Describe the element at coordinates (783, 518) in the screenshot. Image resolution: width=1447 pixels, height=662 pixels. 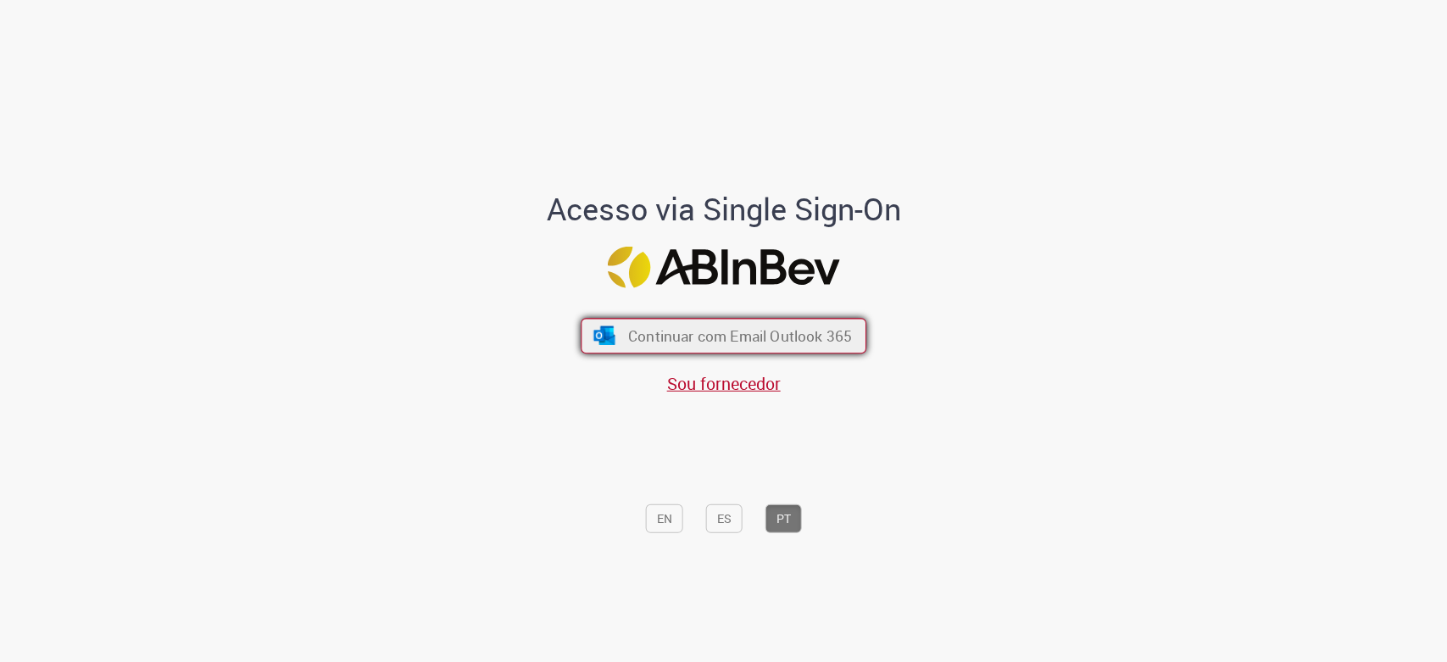
I see `button: PT` at that location.